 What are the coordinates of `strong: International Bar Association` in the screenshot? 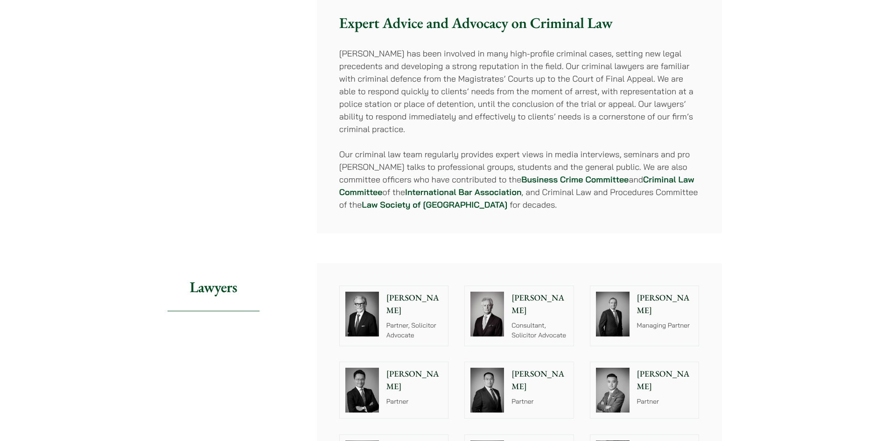 It's located at (463, 192).